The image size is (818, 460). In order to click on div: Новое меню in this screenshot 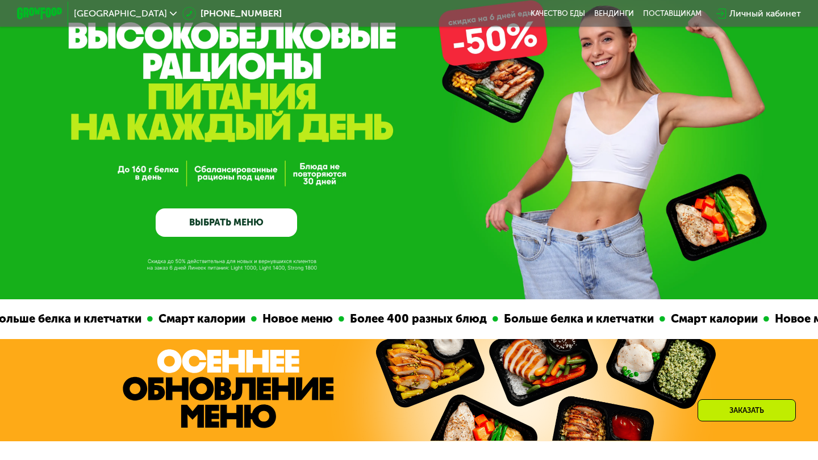, I will do `click(290, 319)`.